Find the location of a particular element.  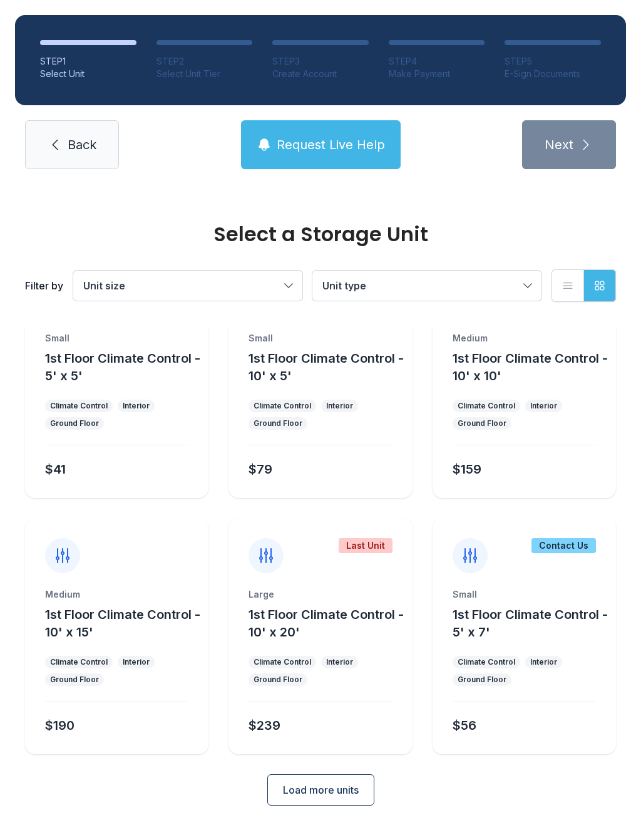

span: Load more units is located at coordinates (321, 790).